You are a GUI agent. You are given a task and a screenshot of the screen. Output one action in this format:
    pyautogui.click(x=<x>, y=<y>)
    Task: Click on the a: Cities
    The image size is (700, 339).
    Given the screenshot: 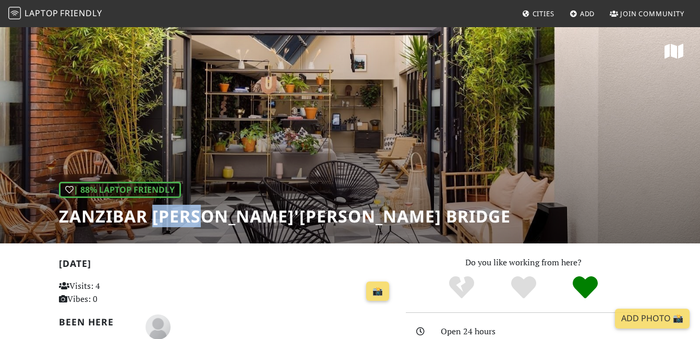 What is the action you would take?
    pyautogui.click(x=539, y=14)
    